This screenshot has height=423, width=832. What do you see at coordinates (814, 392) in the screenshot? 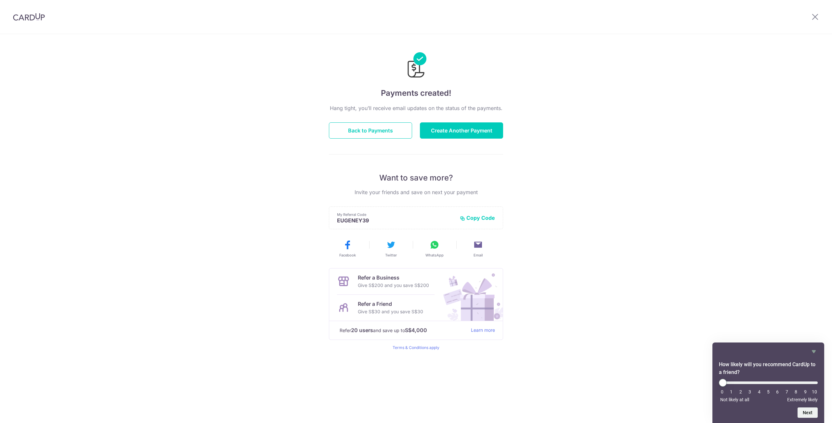
I see `li: 10` at bounding box center [814, 392].